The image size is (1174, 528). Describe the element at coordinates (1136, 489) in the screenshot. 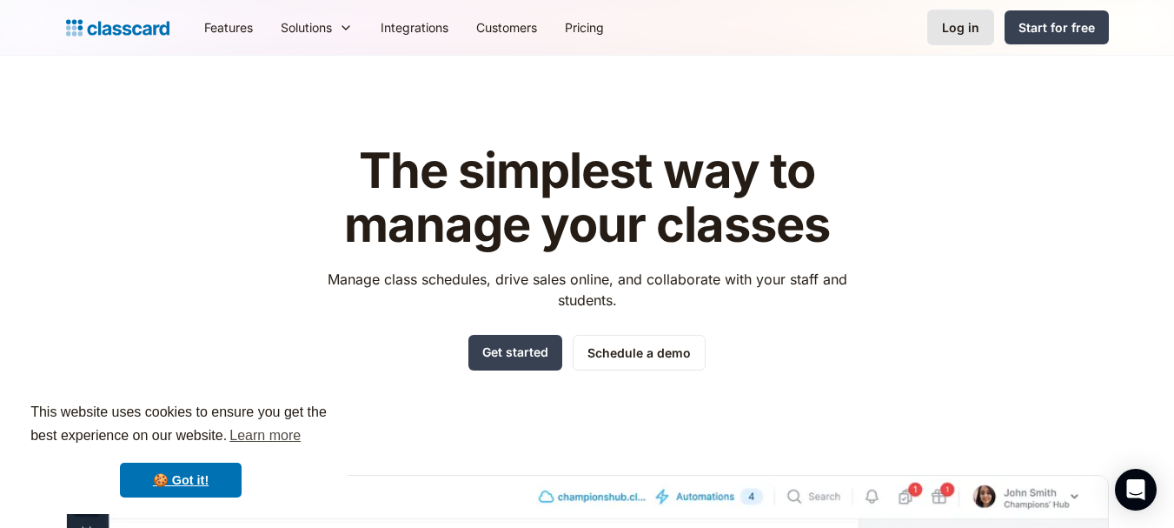

I see `div: Open Intercom Messenger` at that location.